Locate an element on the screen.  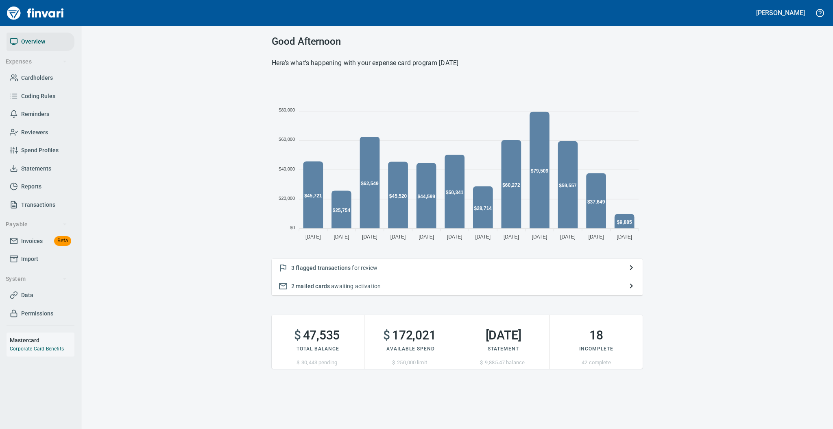
span: Transactions is located at coordinates (38, 205).